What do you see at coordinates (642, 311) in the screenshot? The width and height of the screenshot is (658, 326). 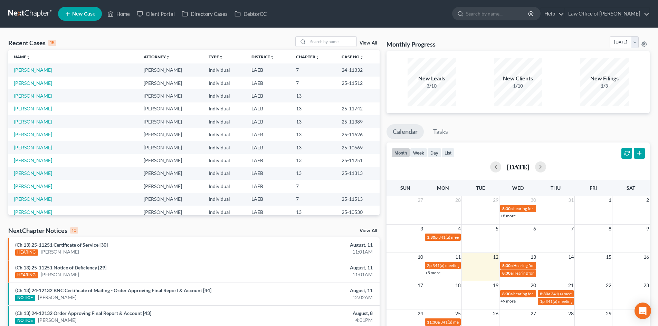 I see `div: Open Intercom Messenger` at bounding box center [642, 311].